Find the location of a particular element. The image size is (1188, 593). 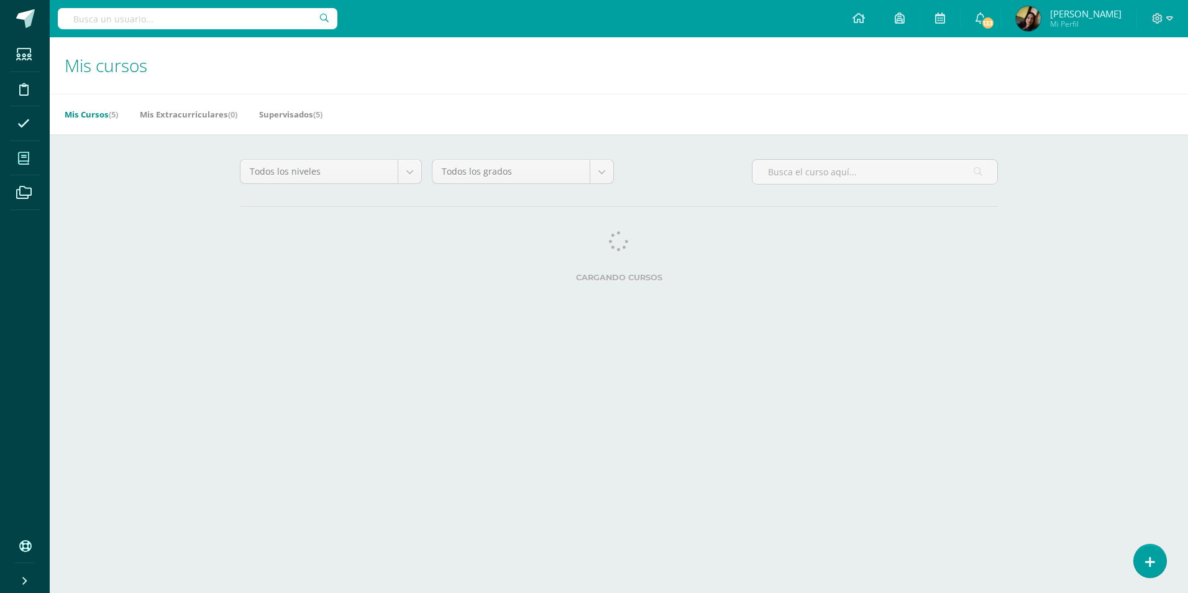

span: Todos los grados is located at coordinates (511, 172).